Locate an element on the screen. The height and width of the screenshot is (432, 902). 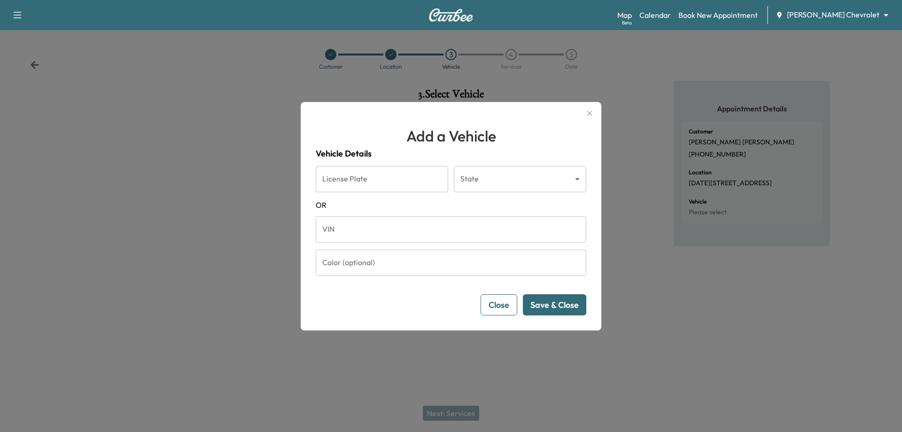
img: Curbee Logo is located at coordinates (451, 15).